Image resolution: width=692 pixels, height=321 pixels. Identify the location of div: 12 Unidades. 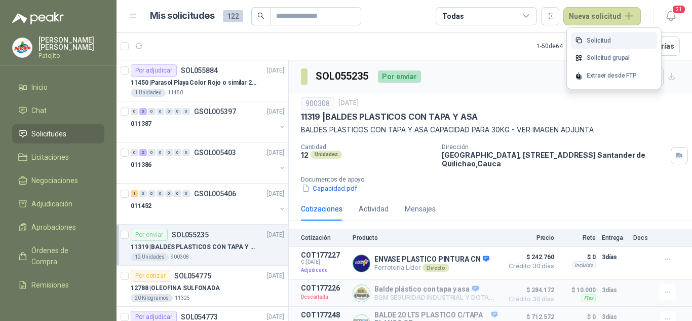
(150, 257).